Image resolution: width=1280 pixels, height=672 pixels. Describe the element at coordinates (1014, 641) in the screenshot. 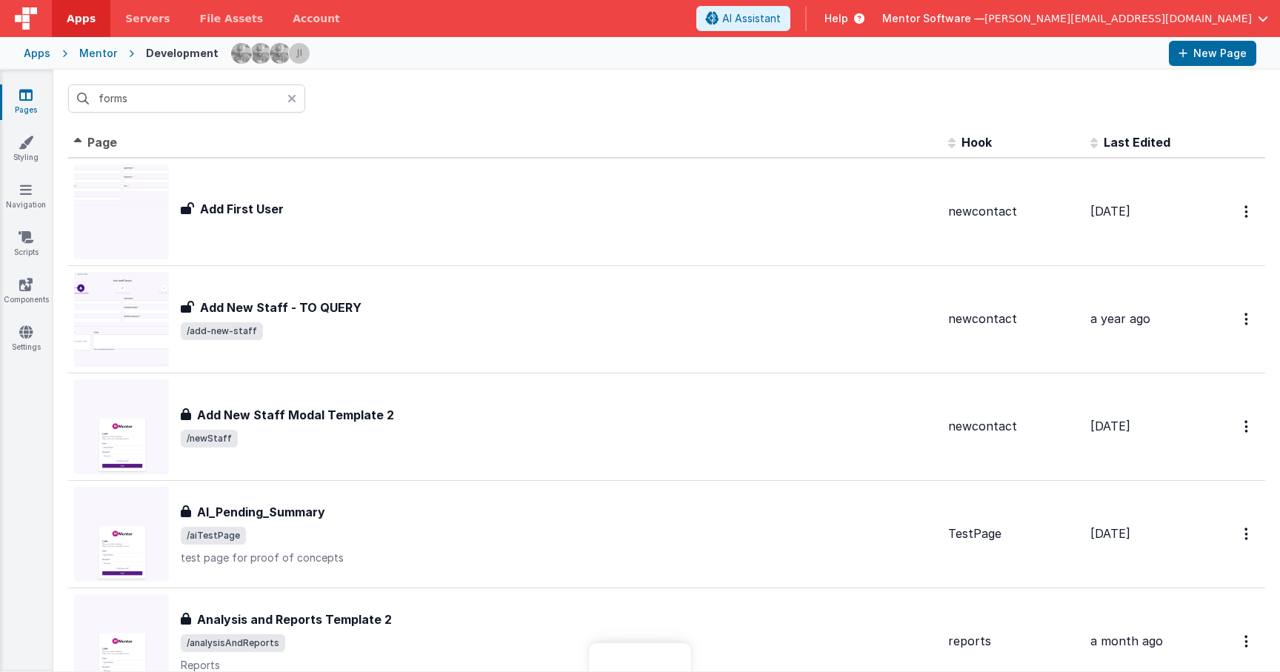

I see `div: reports` at that location.